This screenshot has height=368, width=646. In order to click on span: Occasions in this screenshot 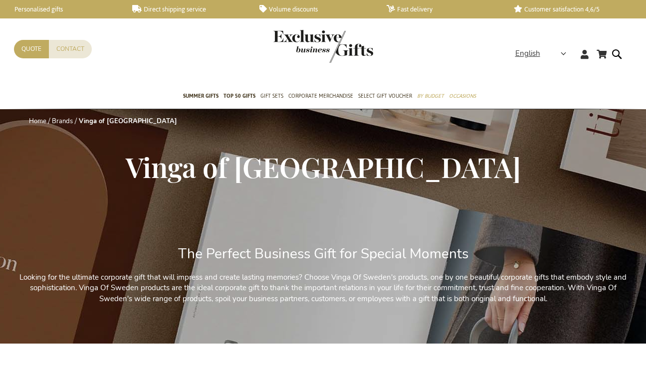, I will do `click(462, 96)`.